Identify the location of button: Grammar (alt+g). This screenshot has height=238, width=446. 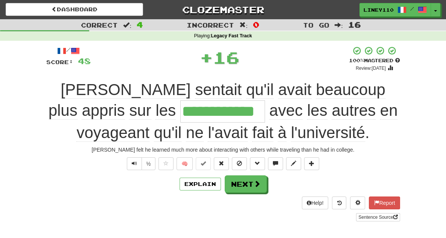
(258, 163).